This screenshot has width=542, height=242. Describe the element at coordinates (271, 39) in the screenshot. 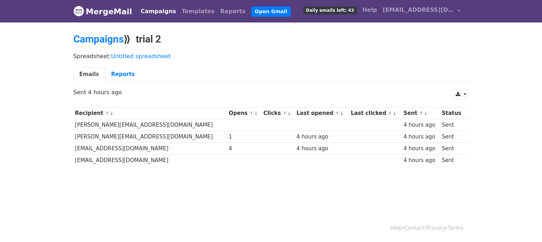

I see `h2: ⟫ trial 2` at that location.